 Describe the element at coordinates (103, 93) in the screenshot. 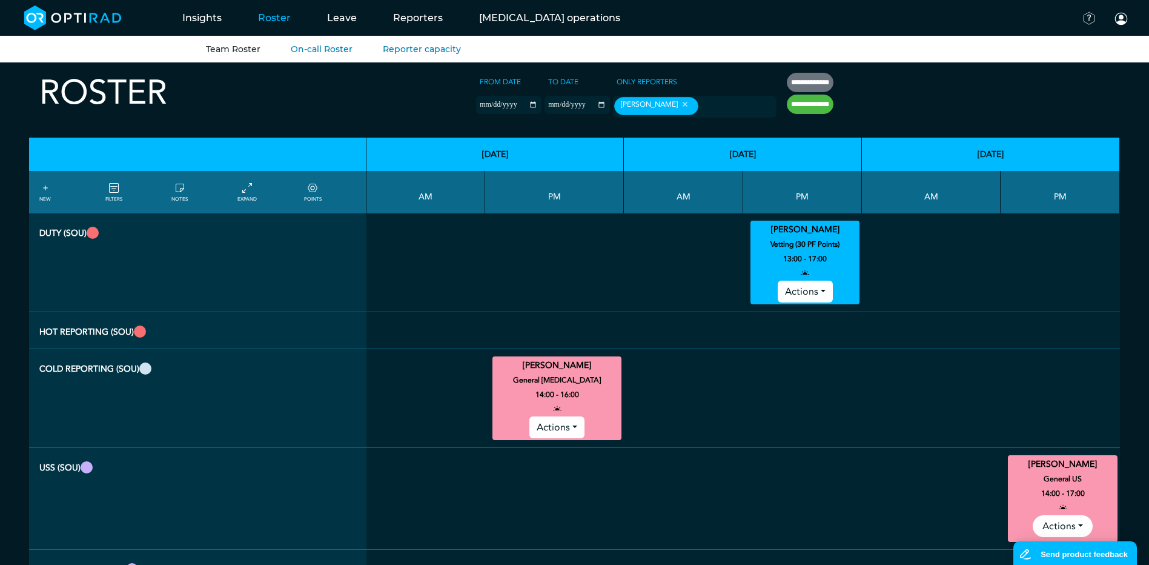

I see `h2: Roster` at that location.